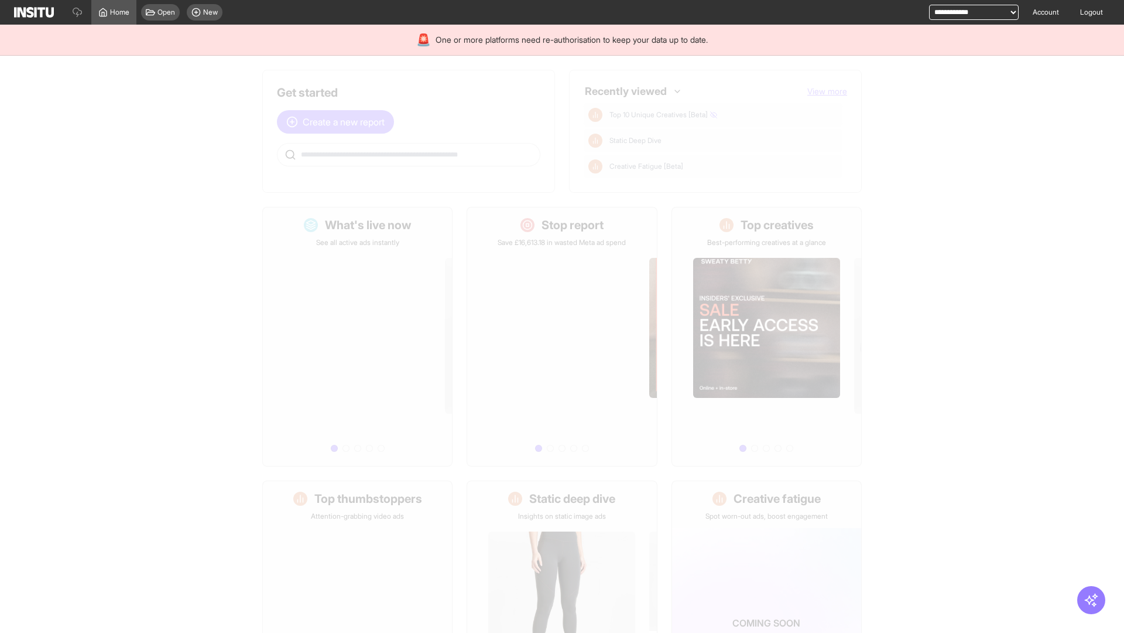 The width and height of the screenshot is (1124, 633). What do you see at coordinates (572, 40) in the screenshot?
I see `span: One or more platforms need re-authorisation to keep your data up to date.` at bounding box center [572, 40].